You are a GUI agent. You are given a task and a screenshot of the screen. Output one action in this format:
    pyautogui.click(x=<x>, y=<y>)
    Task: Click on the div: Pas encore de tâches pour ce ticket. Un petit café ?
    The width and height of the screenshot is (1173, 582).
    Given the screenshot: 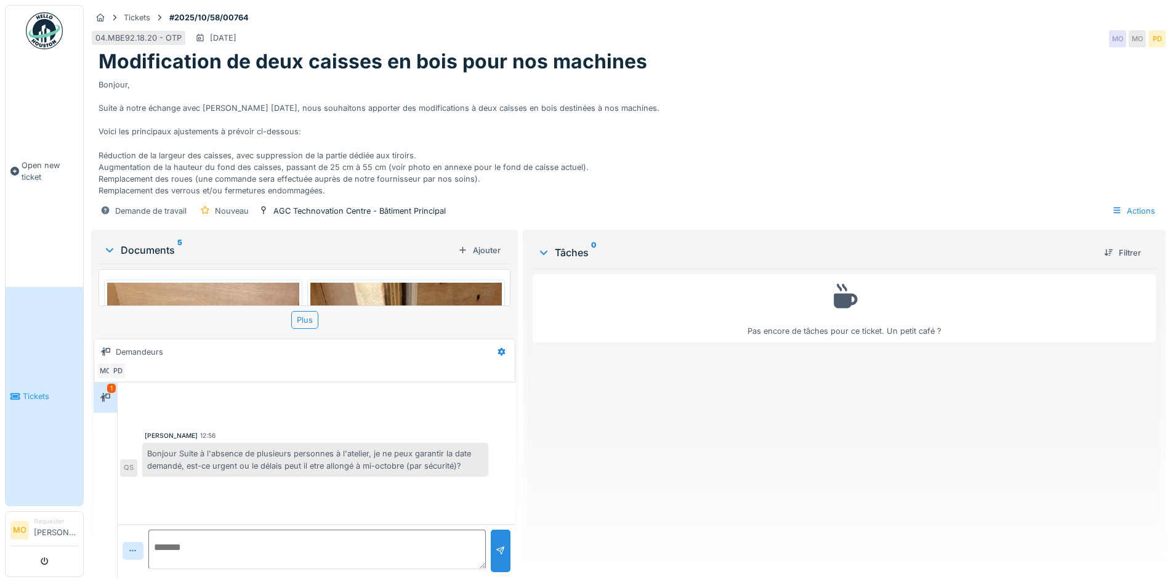 What is the action you would take?
    pyautogui.click(x=844, y=308)
    